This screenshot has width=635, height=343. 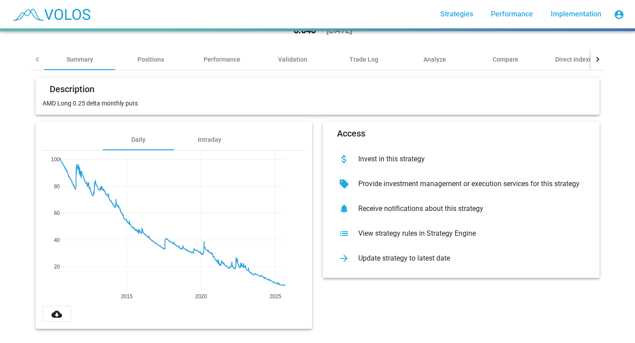 What do you see at coordinates (512, 14) in the screenshot?
I see `span: Performance` at bounding box center [512, 14].